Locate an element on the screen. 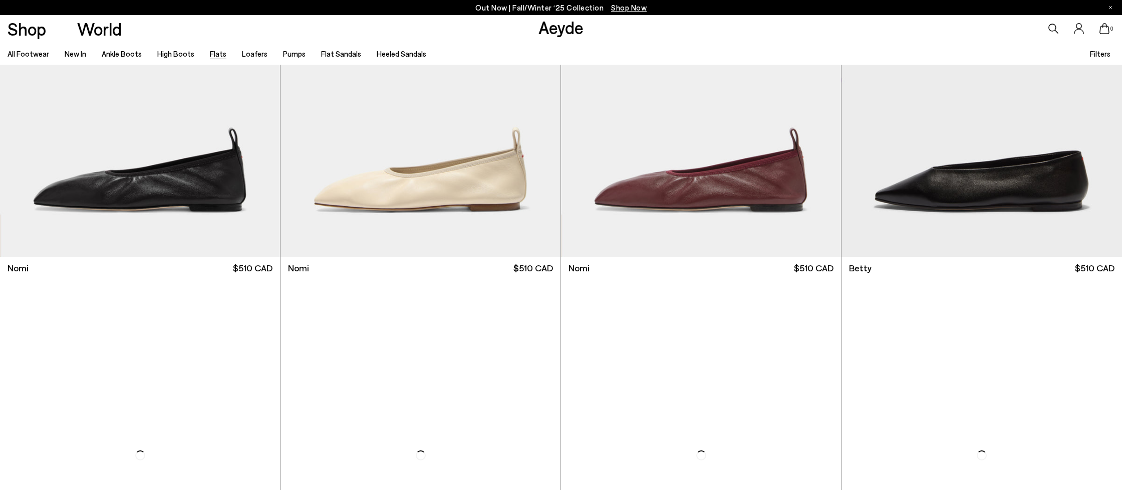 This screenshot has height=490, width=1122. div: Domain Overview is located at coordinates (64, 62).